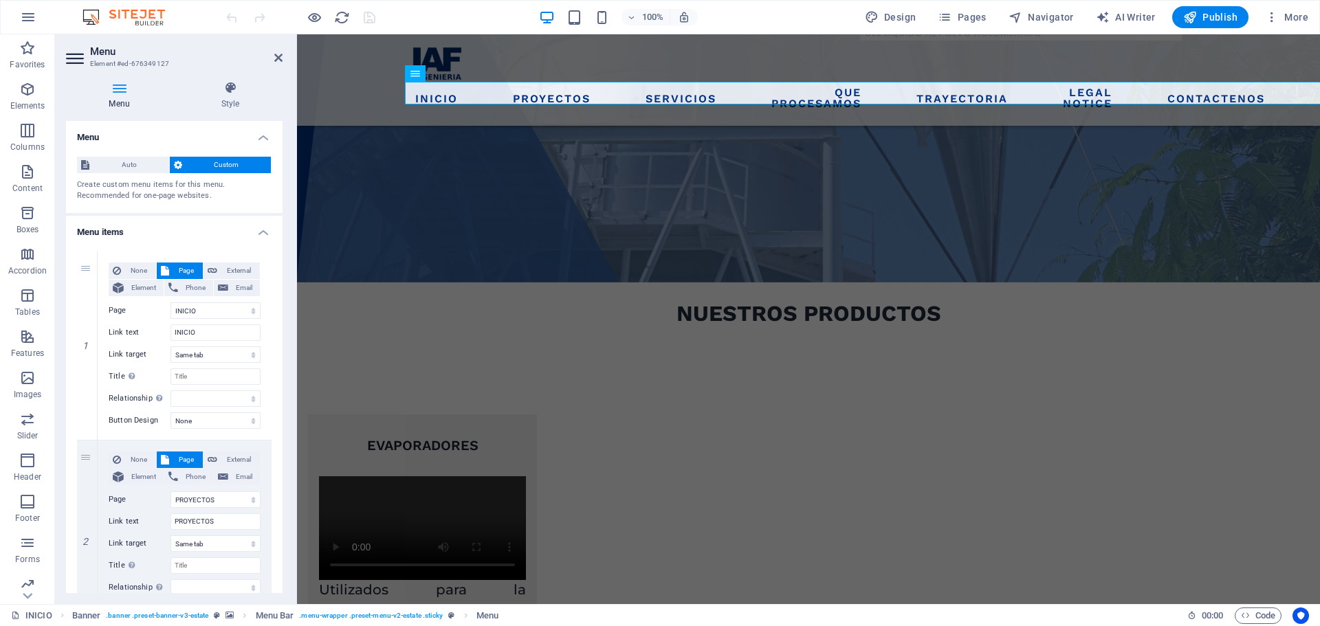  What do you see at coordinates (140, 421) in the screenshot?
I see `label: Button Design` at bounding box center [140, 421].